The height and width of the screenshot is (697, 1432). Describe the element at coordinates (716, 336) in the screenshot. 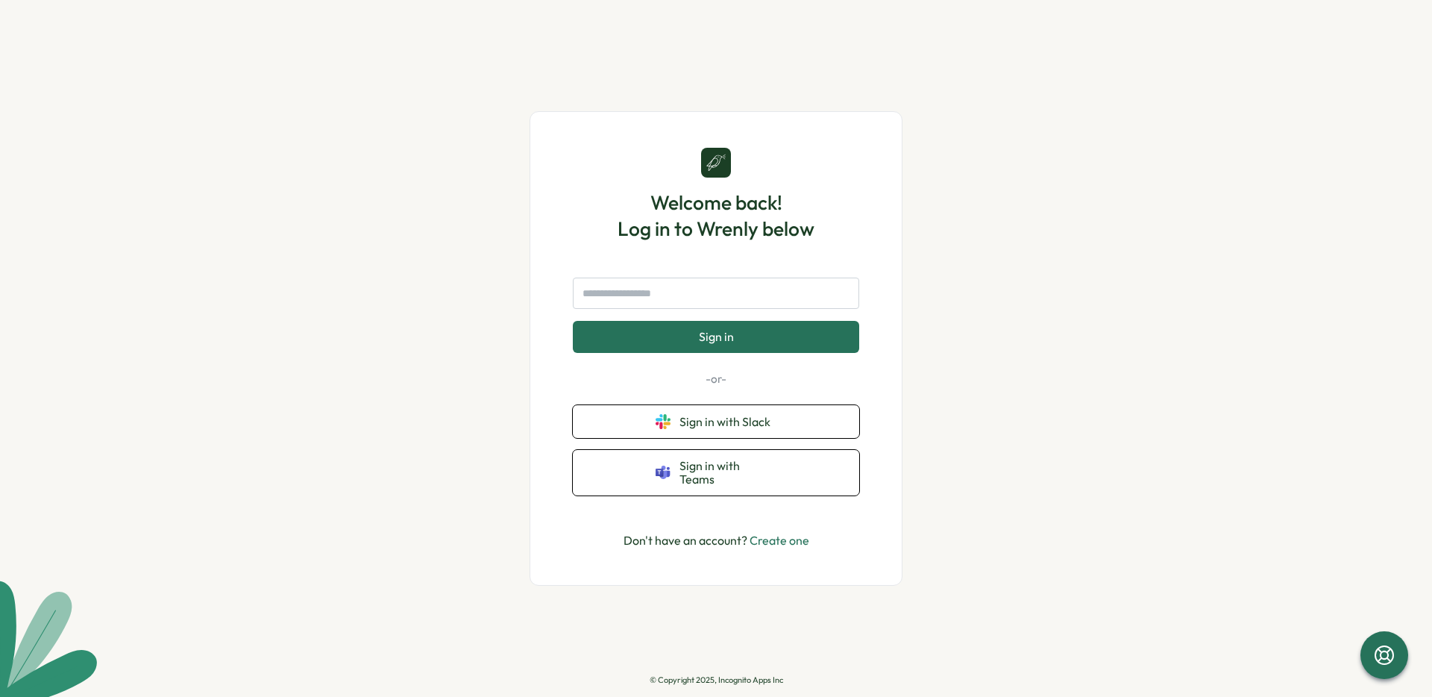

I see `span: Sign in` at that location.